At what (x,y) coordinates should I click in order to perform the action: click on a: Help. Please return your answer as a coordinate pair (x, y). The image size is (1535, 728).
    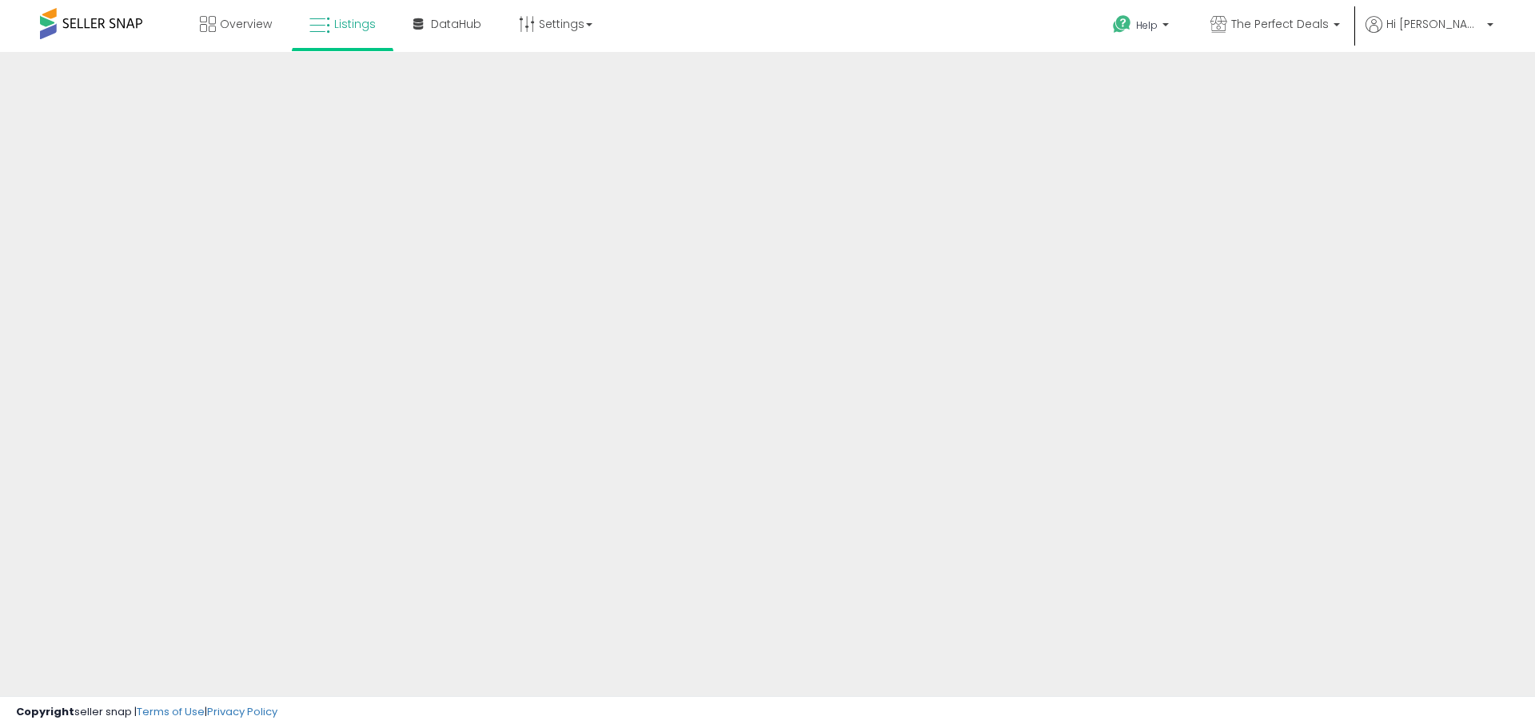
    Looking at the image, I should click on (1143, 27).